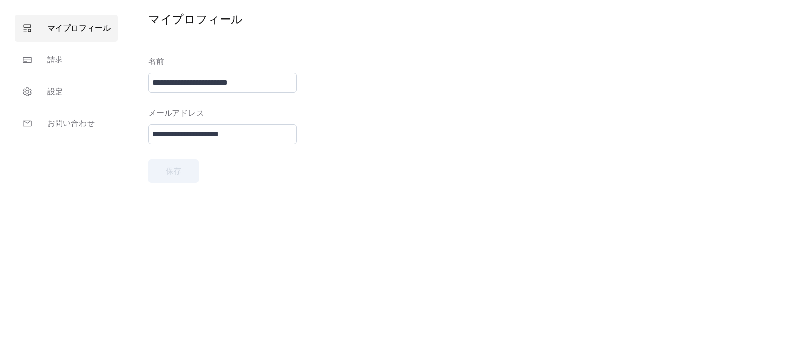 This screenshot has width=804, height=364. Describe the element at coordinates (55, 60) in the screenshot. I see `span: 請求` at that location.